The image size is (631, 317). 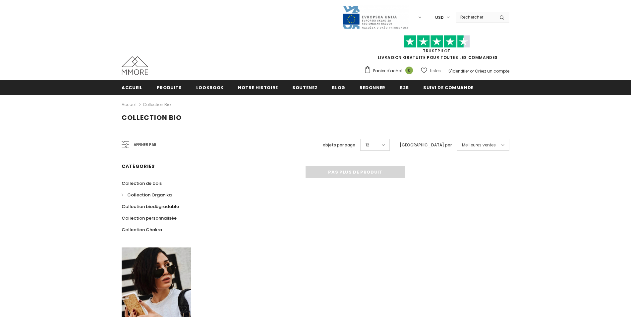 What do you see at coordinates (375, 17) in the screenshot?
I see `img: Javni Razpis` at bounding box center [375, 17].